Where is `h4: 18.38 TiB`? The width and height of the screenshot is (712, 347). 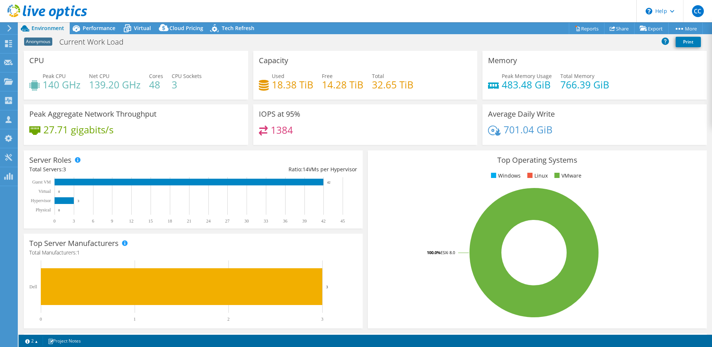
h4: 18.38 TiB is located at coordinates (293, 85).